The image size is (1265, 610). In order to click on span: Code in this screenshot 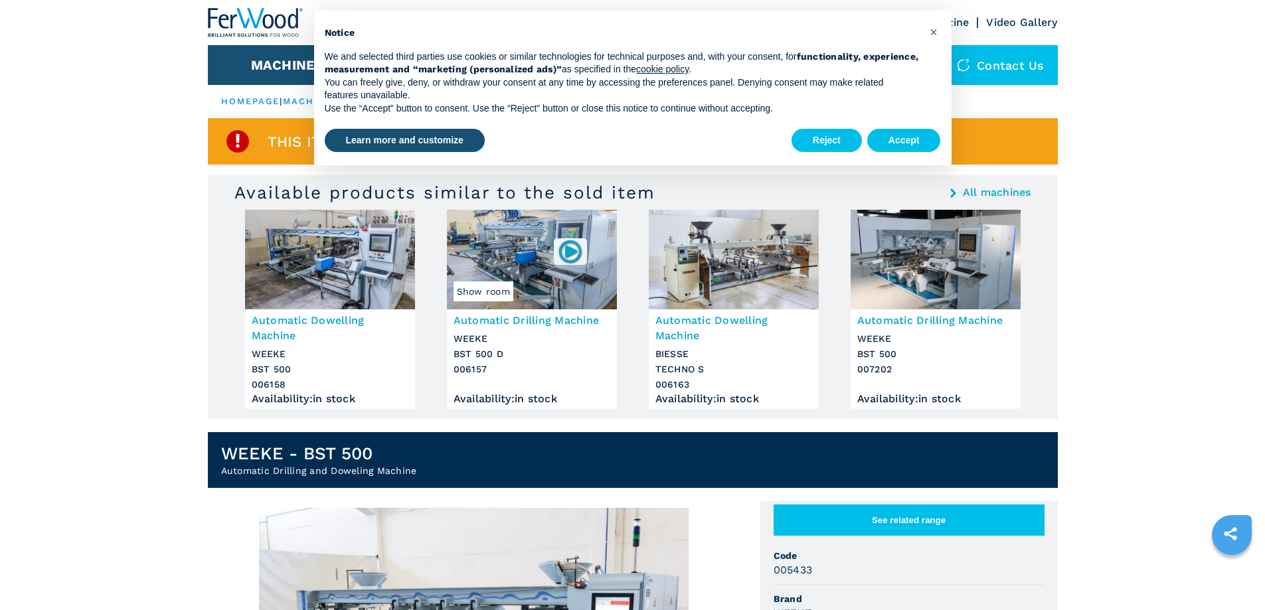, I will do `click(909, 556)`.